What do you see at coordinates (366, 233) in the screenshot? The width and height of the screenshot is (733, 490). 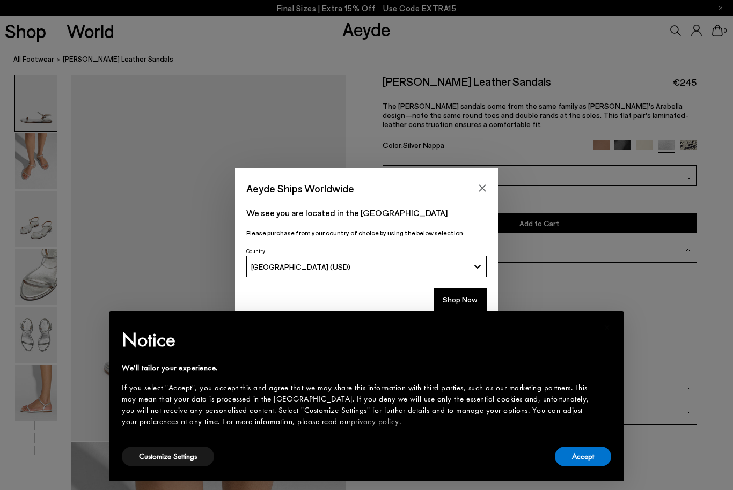 I see `p: Please purchase from your country of choice by using the below selection:` at bounding box center [366, 233].